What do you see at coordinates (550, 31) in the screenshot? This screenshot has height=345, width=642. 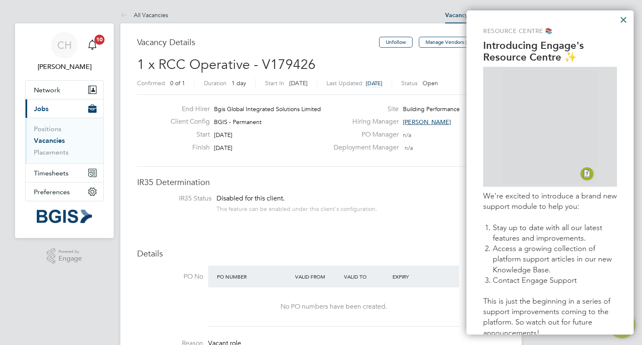 I see `p: Resource Centre 📚` at bounding box center [550, 31].